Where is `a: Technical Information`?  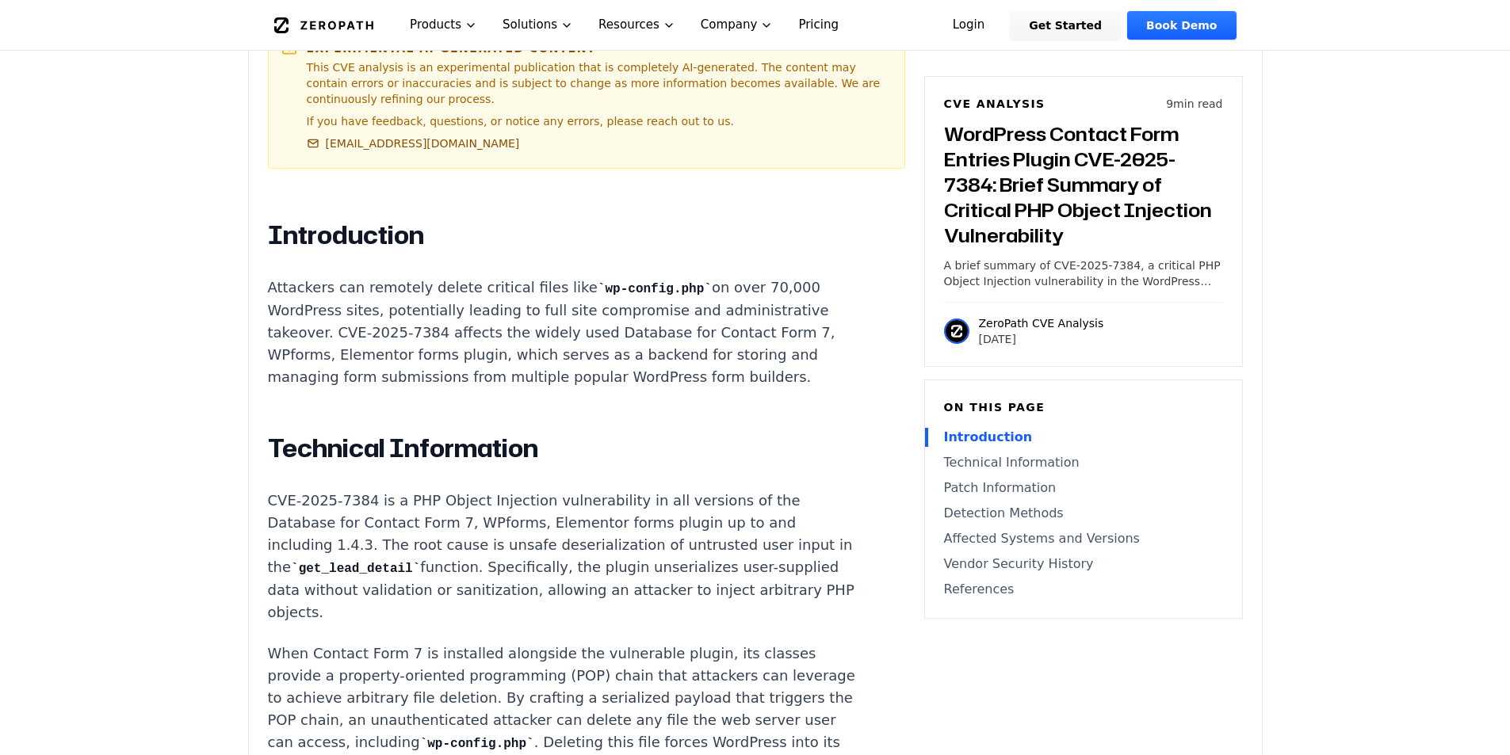 a: Technical Information is located at coordinates (1084, 463).